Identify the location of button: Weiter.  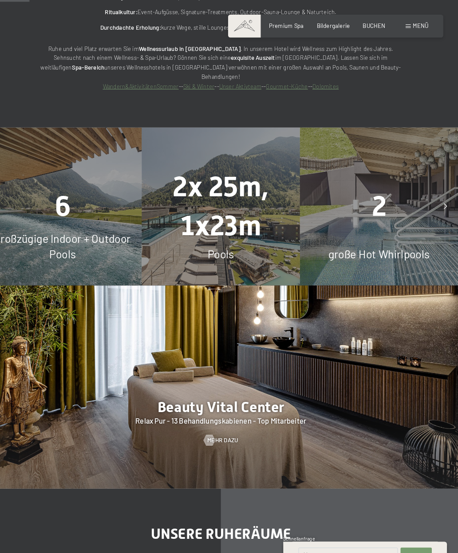
(417, 537).